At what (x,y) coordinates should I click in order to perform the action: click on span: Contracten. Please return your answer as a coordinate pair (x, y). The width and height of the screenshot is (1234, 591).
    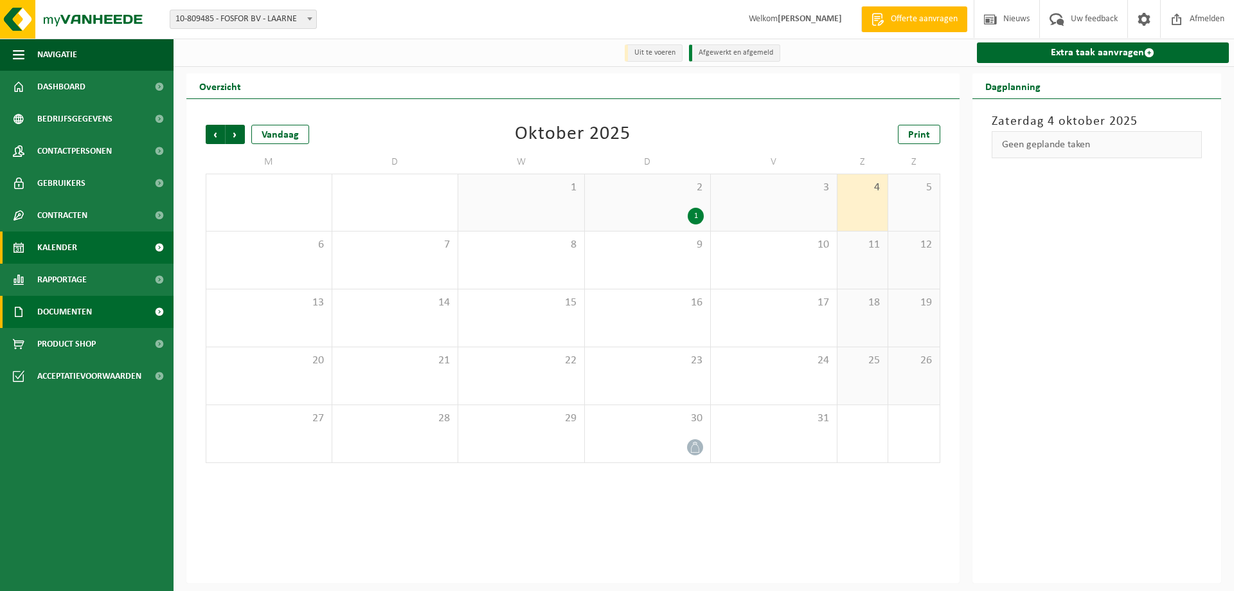
    Looking at the image, I should click on (62, 215).